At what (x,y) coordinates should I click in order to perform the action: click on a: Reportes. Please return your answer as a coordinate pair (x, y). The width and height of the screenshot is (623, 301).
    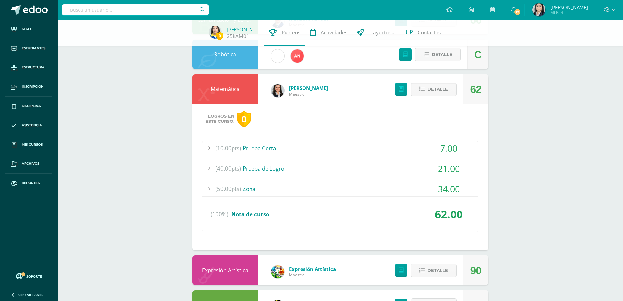
    Looking at the image, I should click on (29, 183).